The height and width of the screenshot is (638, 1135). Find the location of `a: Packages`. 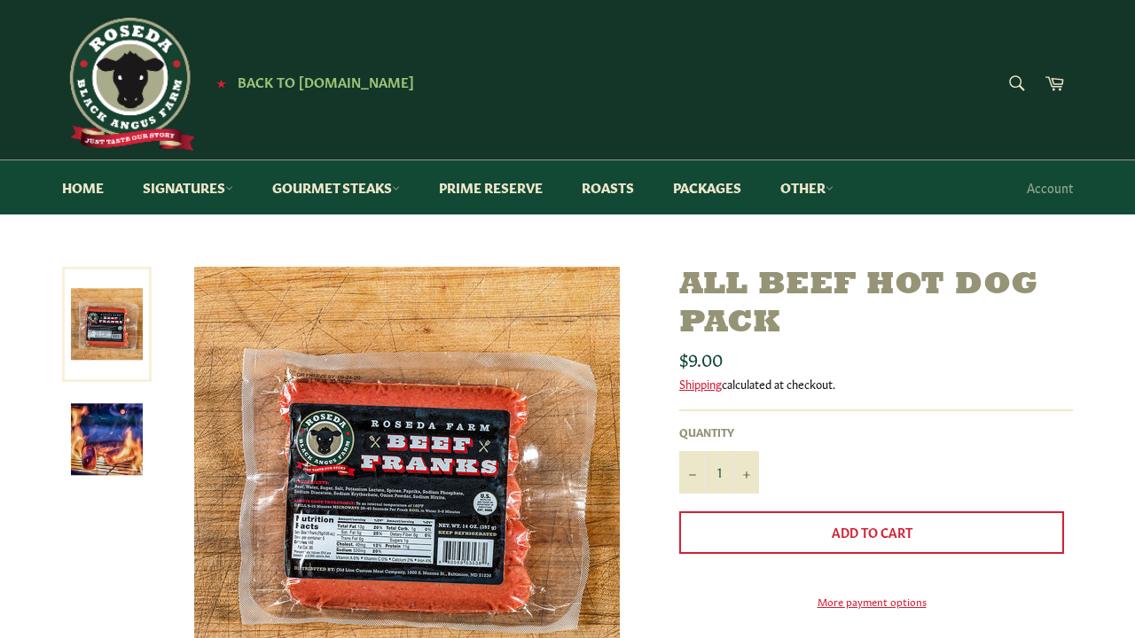

a: Packages is located at coordinates (707, 187).